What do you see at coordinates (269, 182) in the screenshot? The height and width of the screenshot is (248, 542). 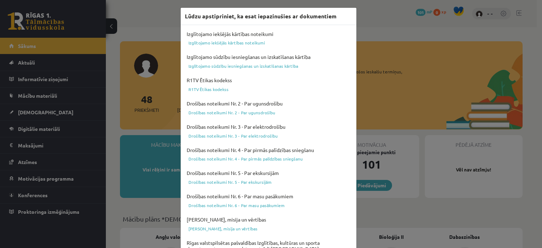 I see `a: Drošības noteikumi Nr. 5 - Par ekskursijām` at bounding box center [269, 182].